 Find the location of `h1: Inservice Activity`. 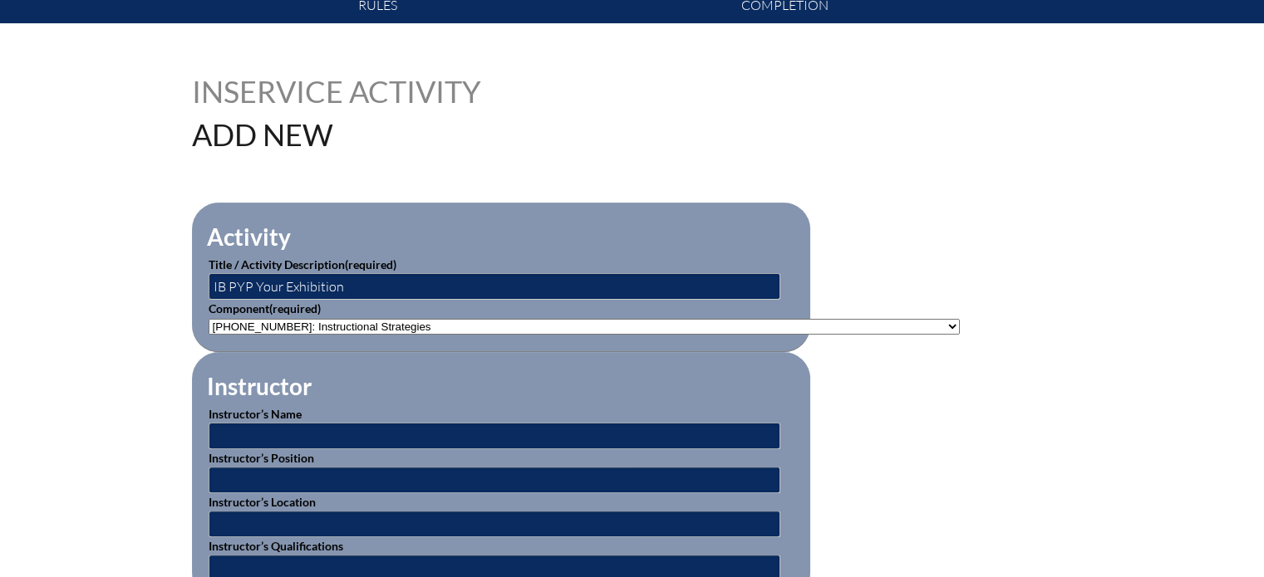

h1: Inservice Activity is located at coordinates (359, 91).